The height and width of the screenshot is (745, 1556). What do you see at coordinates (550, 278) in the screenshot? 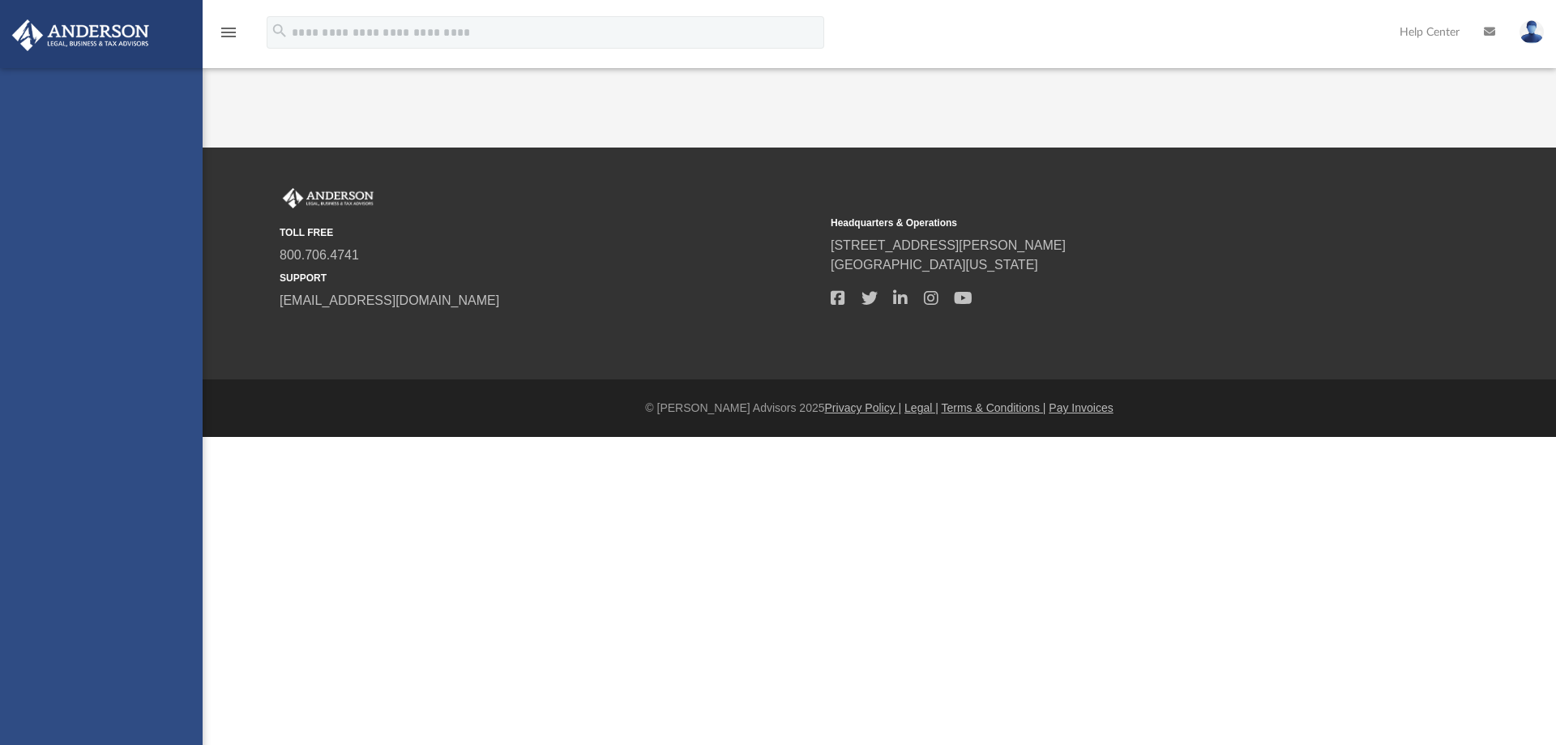
I see `small: SUPPORT` at bounding box center [550, 278].